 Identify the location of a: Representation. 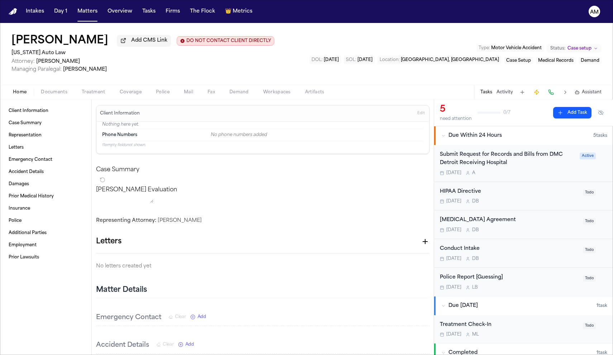
(46, 135).